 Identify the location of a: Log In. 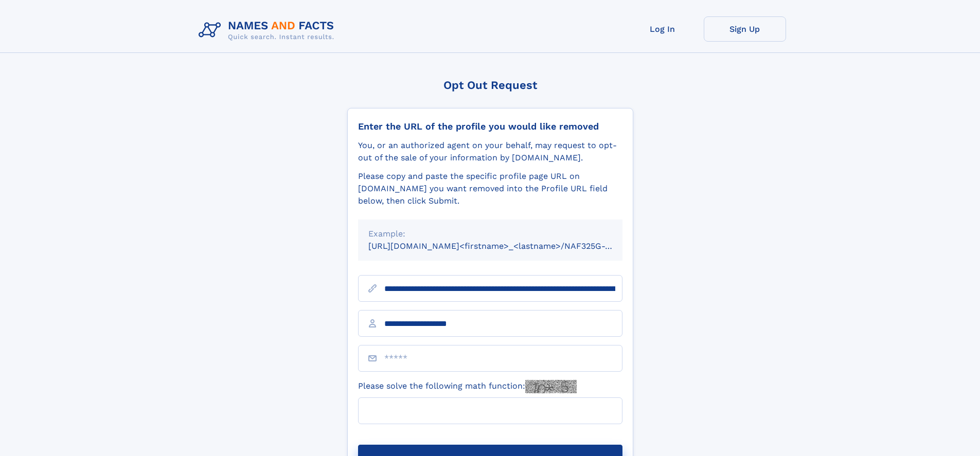
(662, 29).